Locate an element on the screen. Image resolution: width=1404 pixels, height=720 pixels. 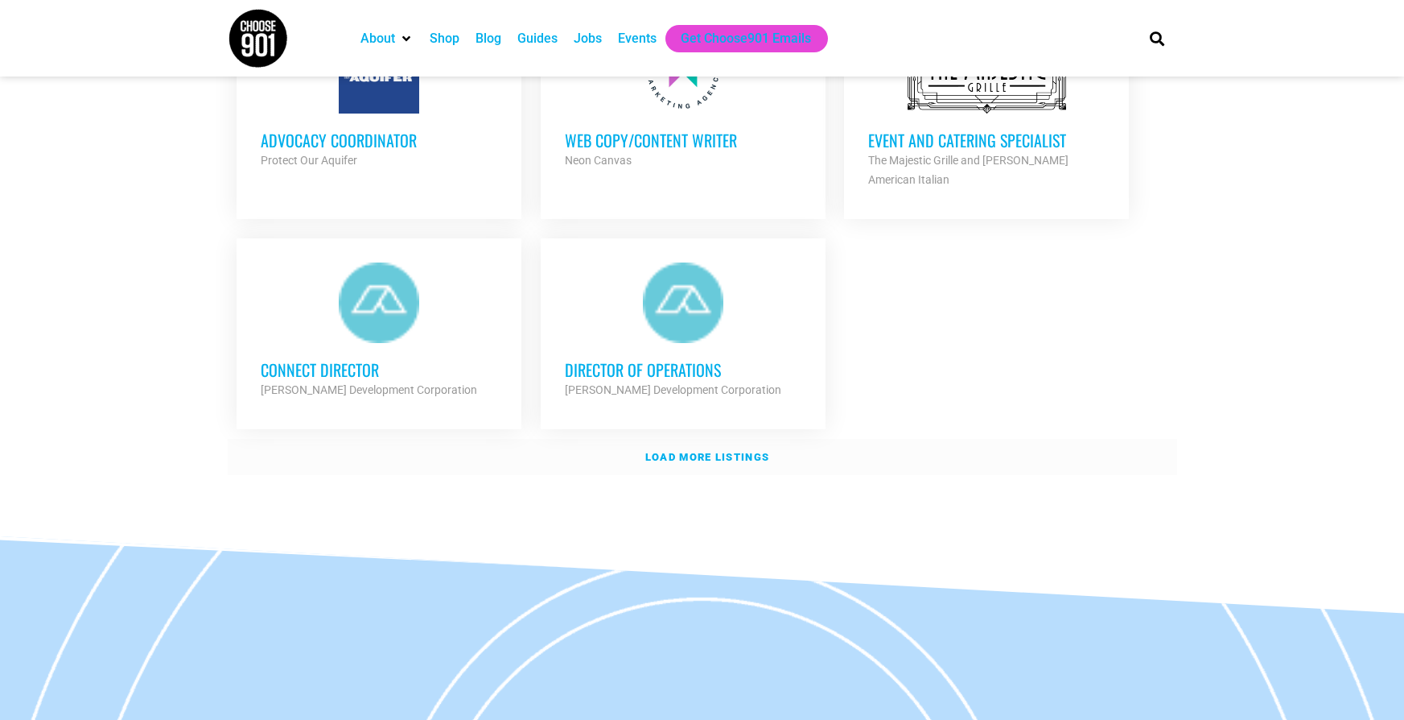
a: Advocacy Coordinator Protect Our Aquifer is located at coordinates (379, 101).